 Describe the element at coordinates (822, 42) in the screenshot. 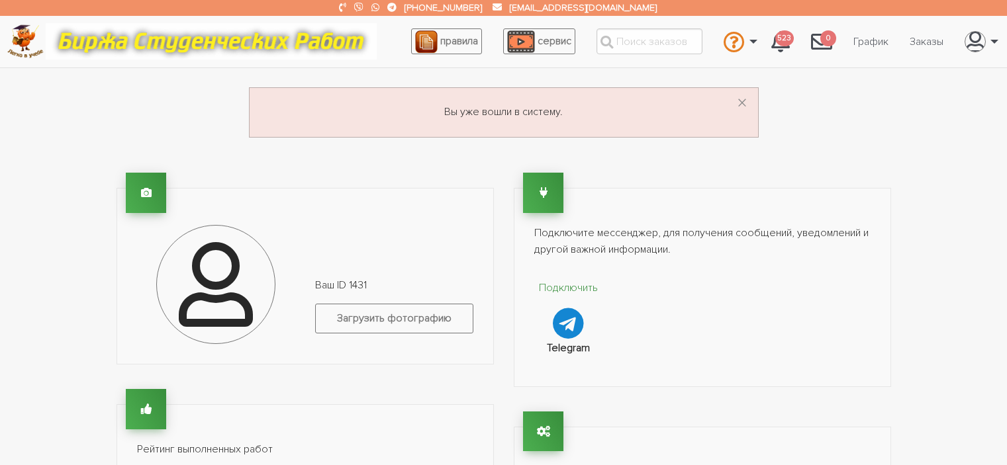

I see `li: 0` at that location.